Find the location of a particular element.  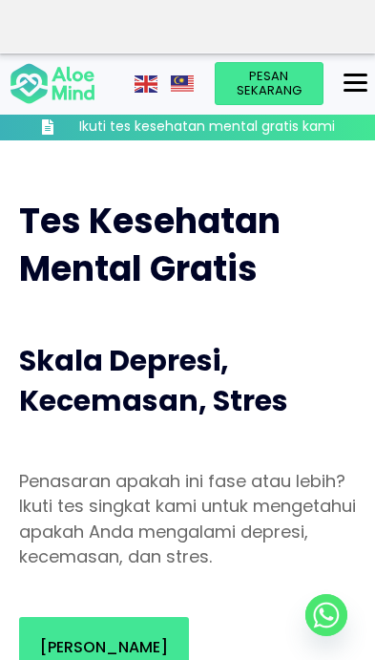

img: Logo Pikiran Lidah Buaya is located at coordinates (53, 84).